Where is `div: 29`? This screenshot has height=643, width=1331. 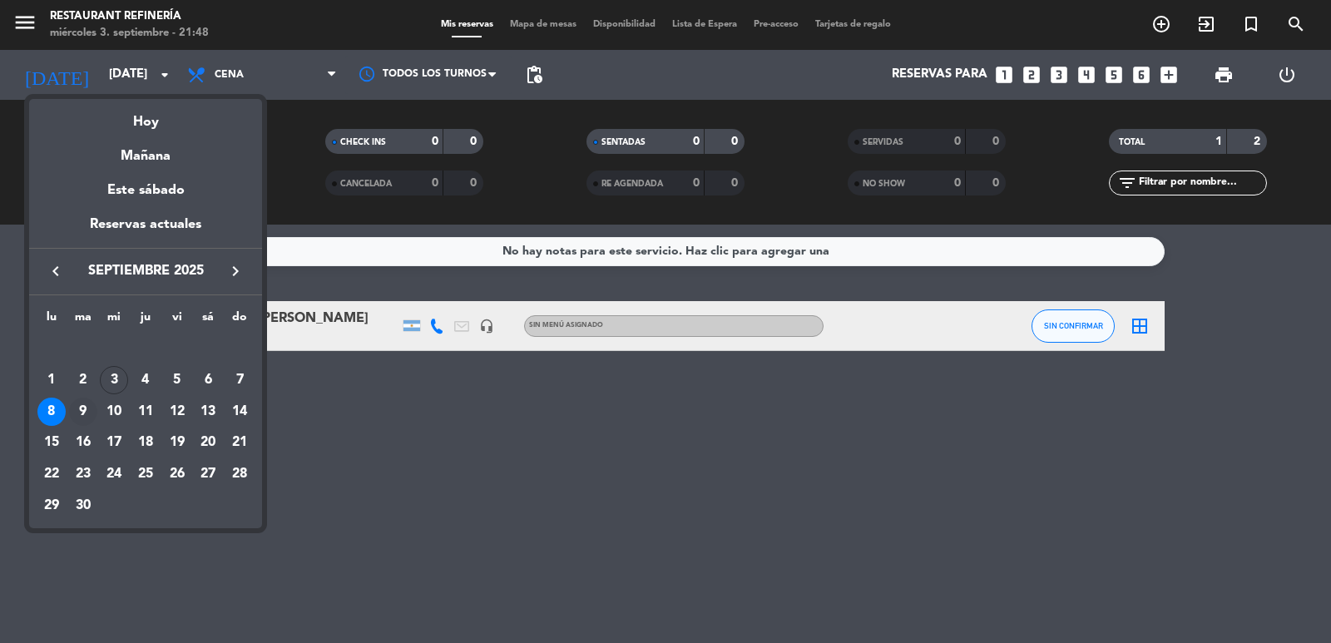
div: 29 is located at coordinates (52, 506).